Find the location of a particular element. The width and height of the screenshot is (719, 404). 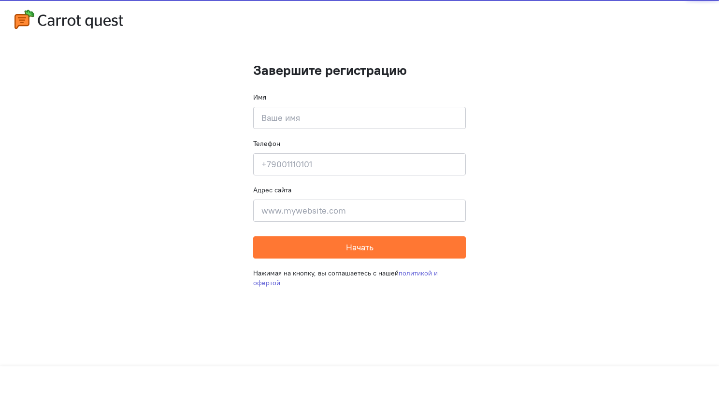

label: Адрес сайта is located at coordinates (272, 190).